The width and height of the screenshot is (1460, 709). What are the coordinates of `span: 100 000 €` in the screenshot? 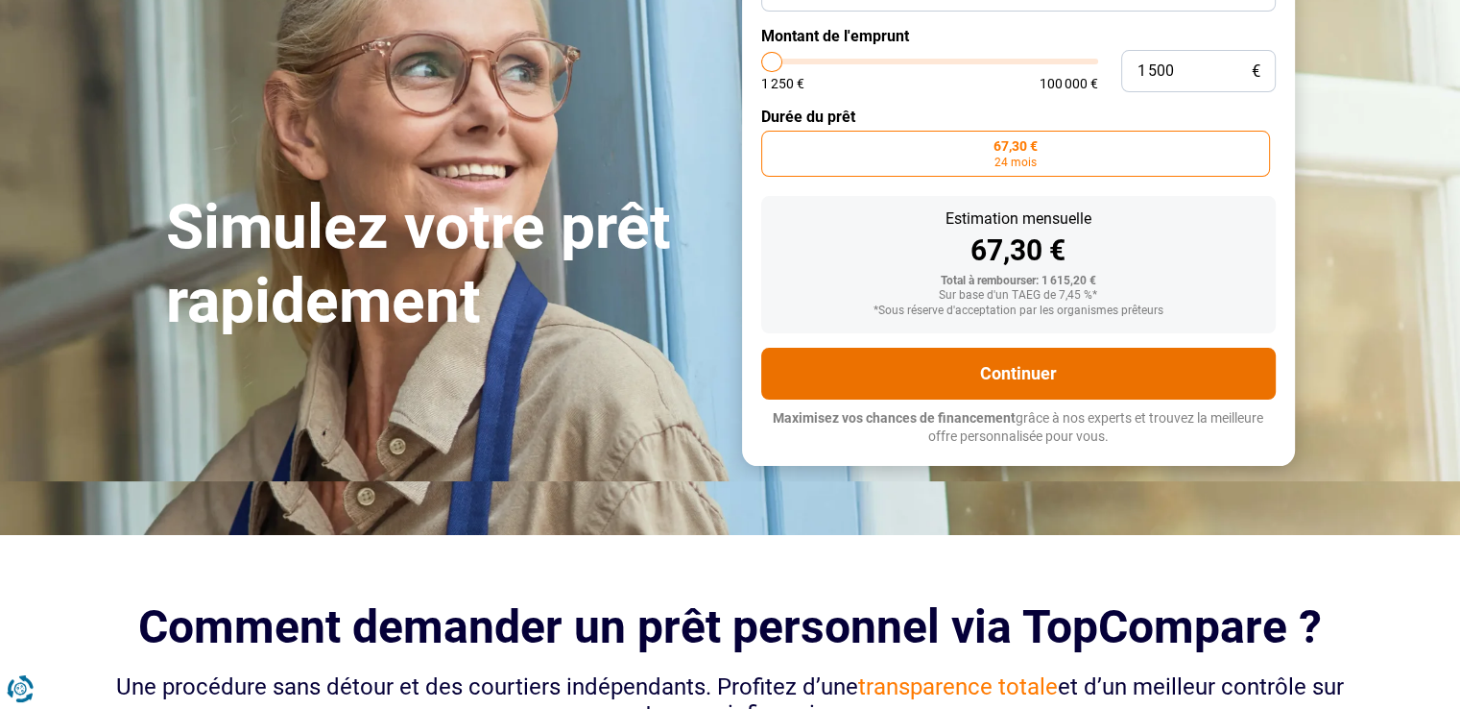 It's located at (1069, 84).